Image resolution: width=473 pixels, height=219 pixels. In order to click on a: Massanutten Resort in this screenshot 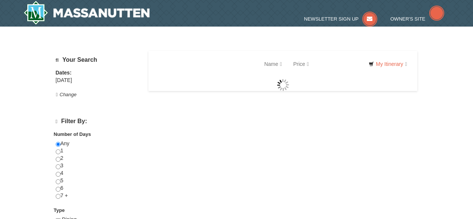, I will do `click(87, 13)`.